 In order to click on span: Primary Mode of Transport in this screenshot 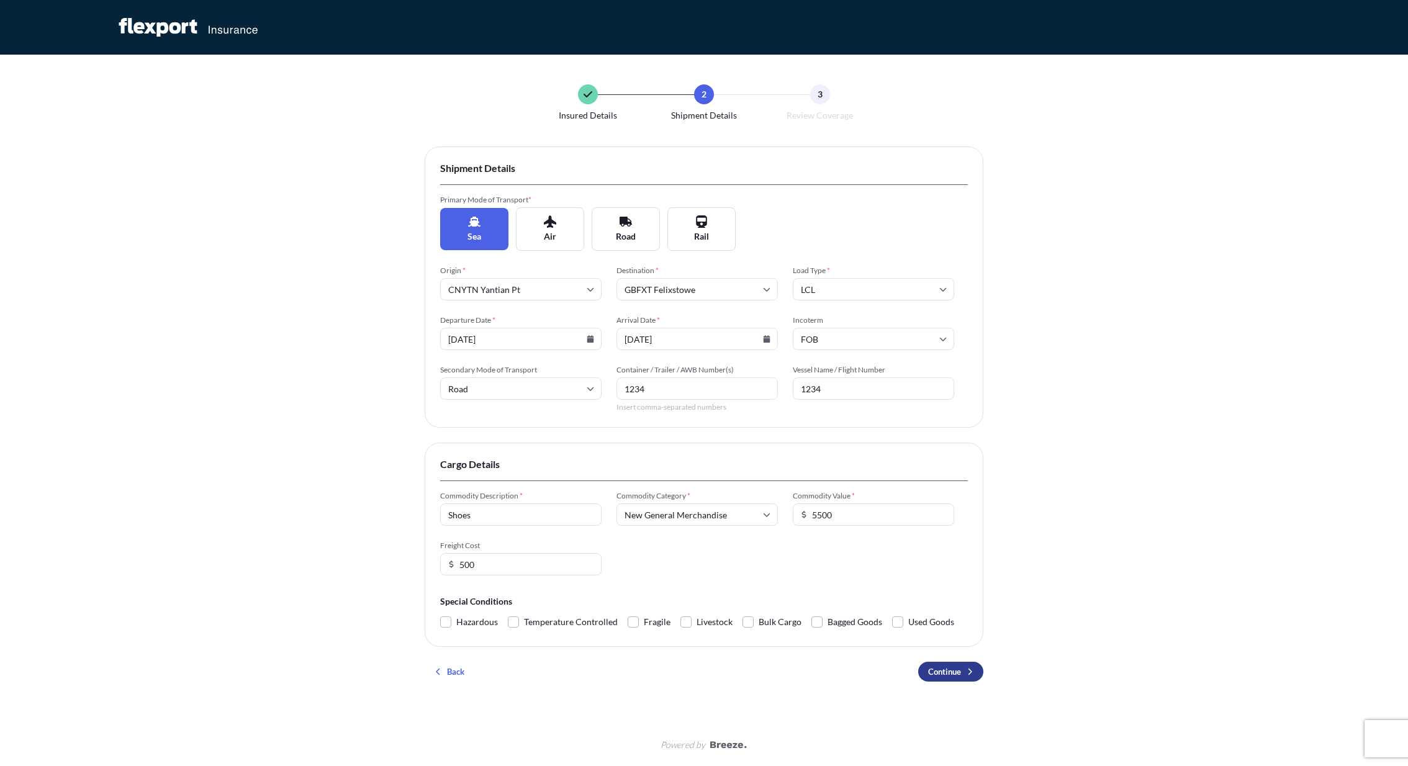, I will do `click(521, 200)`.